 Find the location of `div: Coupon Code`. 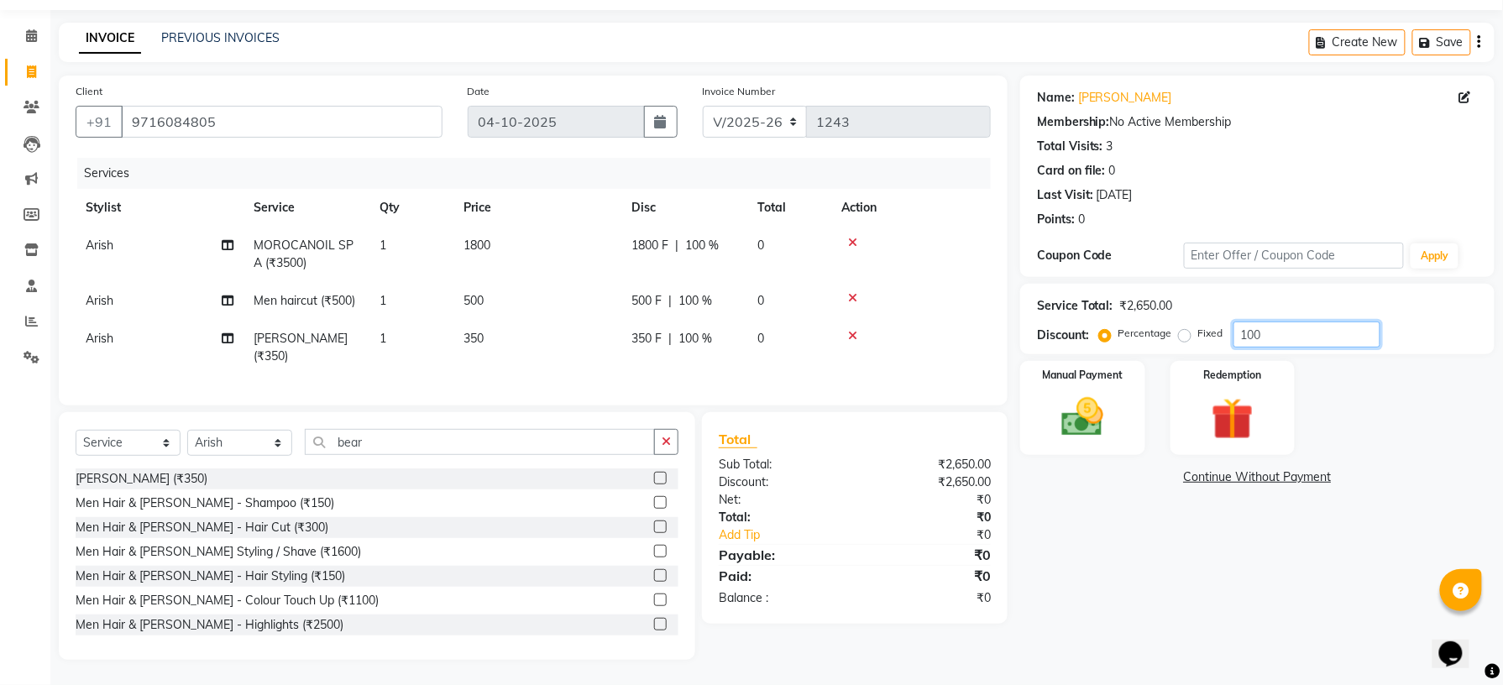

div: Coupon Code is located at coordinates (1110, 255).